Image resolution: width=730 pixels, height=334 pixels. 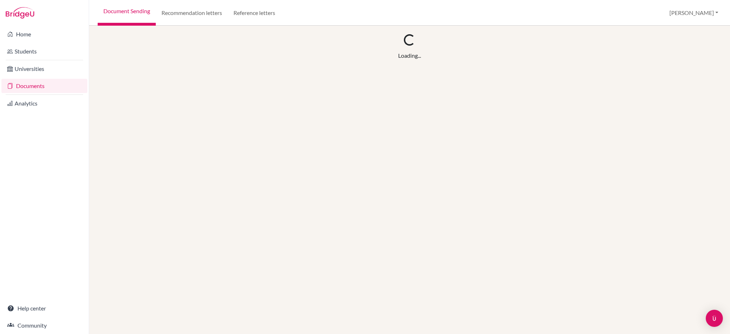 I want to click on a: Home, so click(x=44, y=34).